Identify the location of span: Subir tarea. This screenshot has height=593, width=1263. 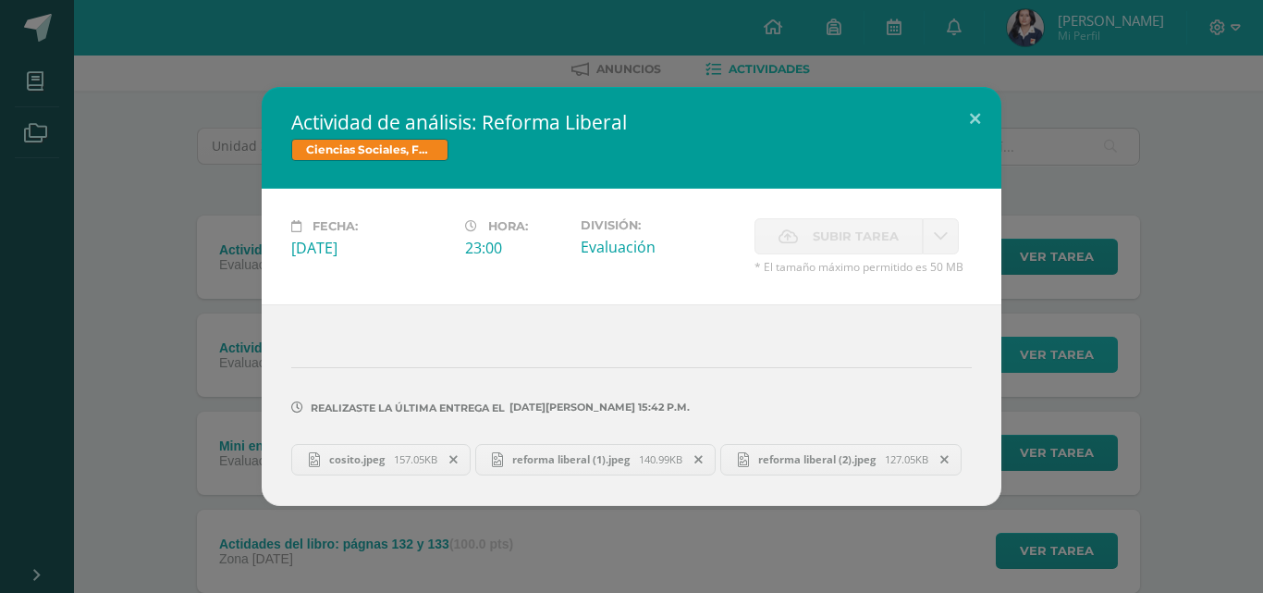
(855, 236).